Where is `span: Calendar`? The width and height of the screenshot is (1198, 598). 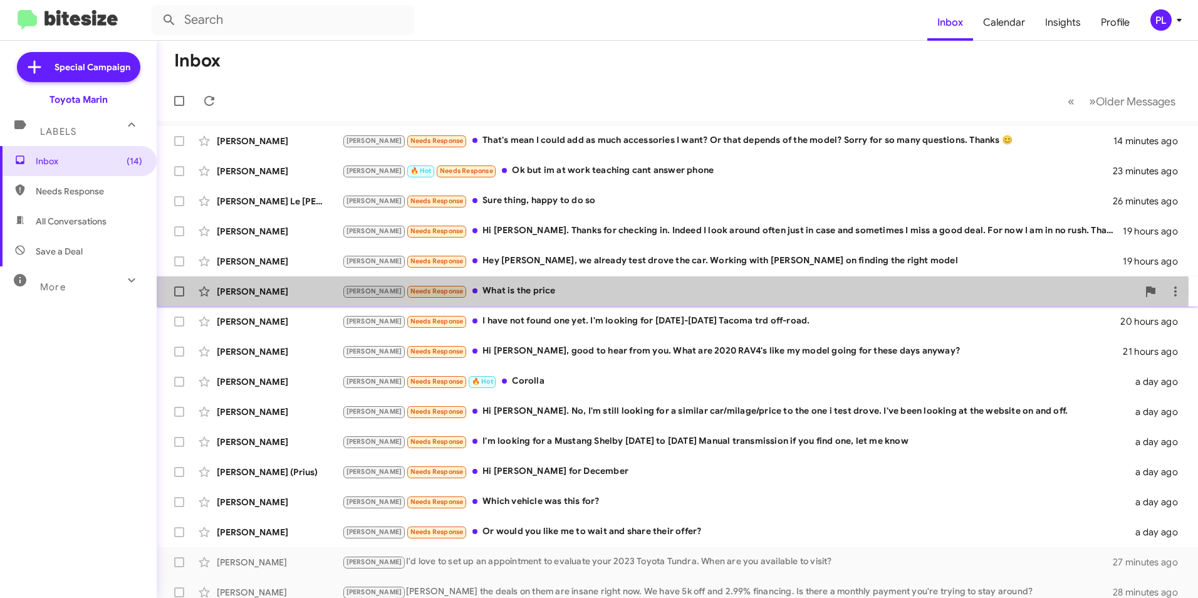
span: Calendar is located at coordinates (1004, 23).